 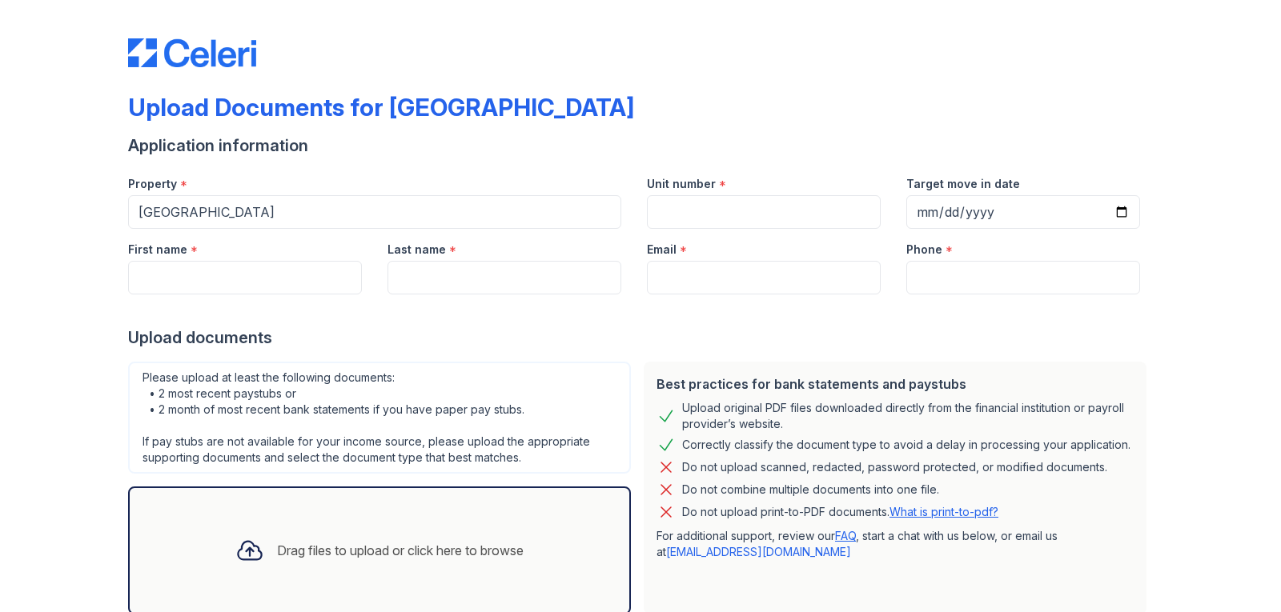 What do you see at coordinates (840, 512) in the screenshot?
I see `p: Do not upload print-to-PDF documents.` at bounding box center [840, 512].